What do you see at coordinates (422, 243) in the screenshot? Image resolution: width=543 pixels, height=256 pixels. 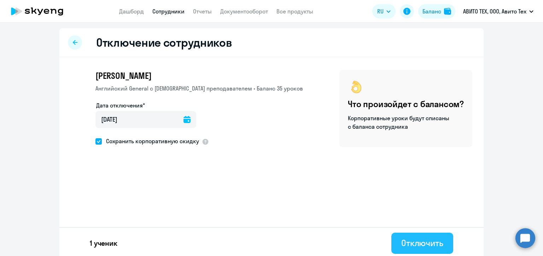 I see `div: Отключить` at bounding box center [422, 243].